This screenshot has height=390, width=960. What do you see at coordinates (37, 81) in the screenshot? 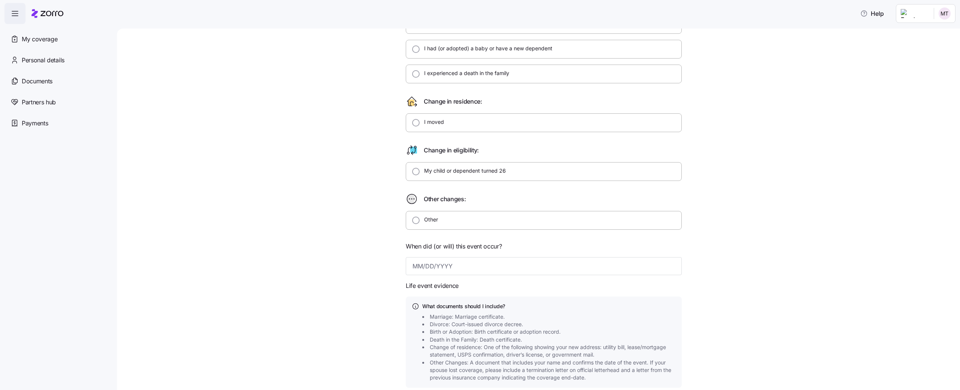
I see `span: Documents` at bounding box center [37, 81].